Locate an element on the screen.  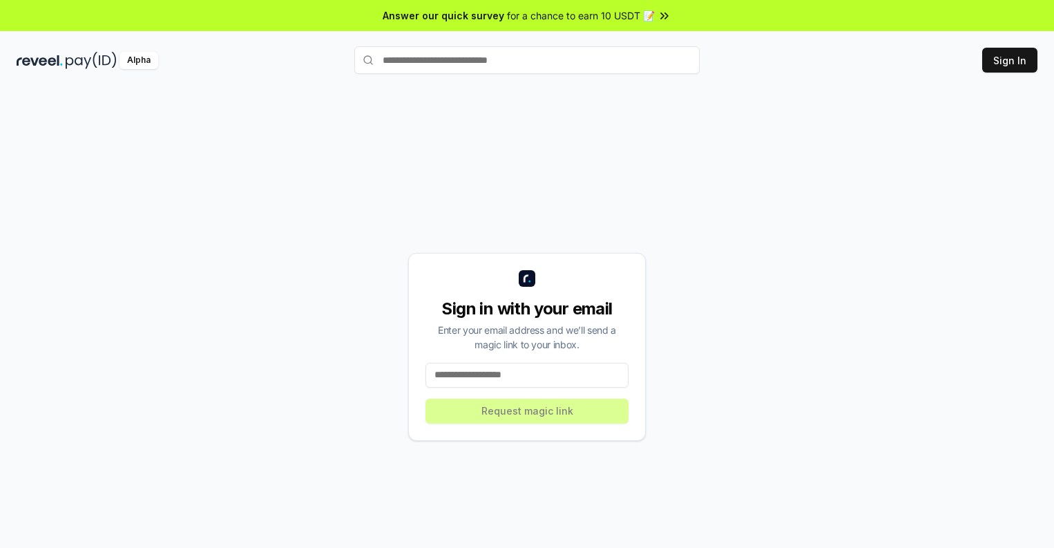
div: Alpha is located at coordinates (139, 60).